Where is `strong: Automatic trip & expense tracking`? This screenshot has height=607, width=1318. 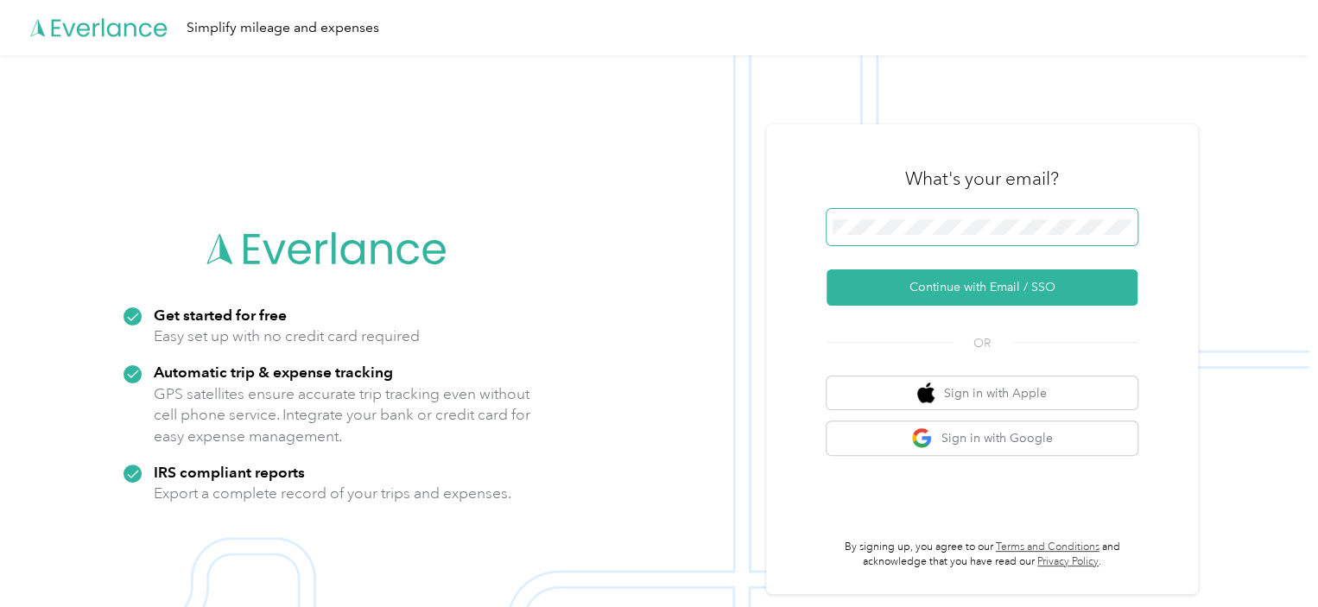 strong: Automatic trip & expense tracking is located at coordinates (273, 372).